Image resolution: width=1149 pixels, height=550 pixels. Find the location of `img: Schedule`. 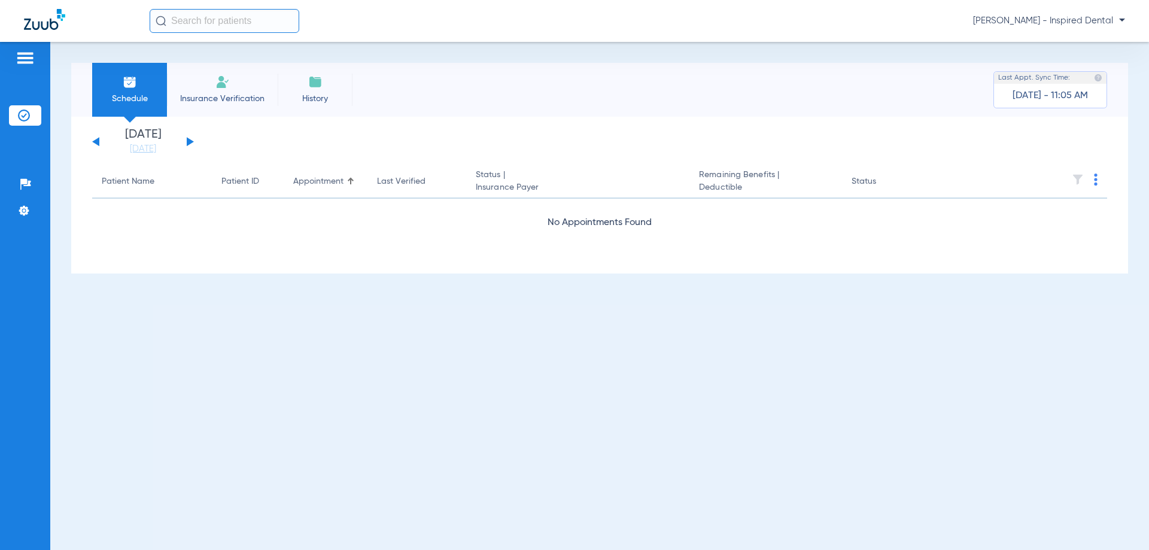

img: Schedule is located at coordinates (130, 82).